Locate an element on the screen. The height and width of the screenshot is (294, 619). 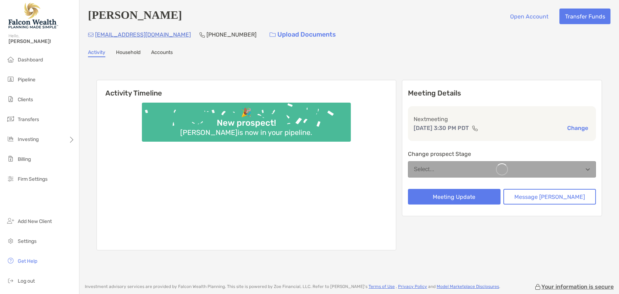
img: investing icon is located at coordinates (11, 139).